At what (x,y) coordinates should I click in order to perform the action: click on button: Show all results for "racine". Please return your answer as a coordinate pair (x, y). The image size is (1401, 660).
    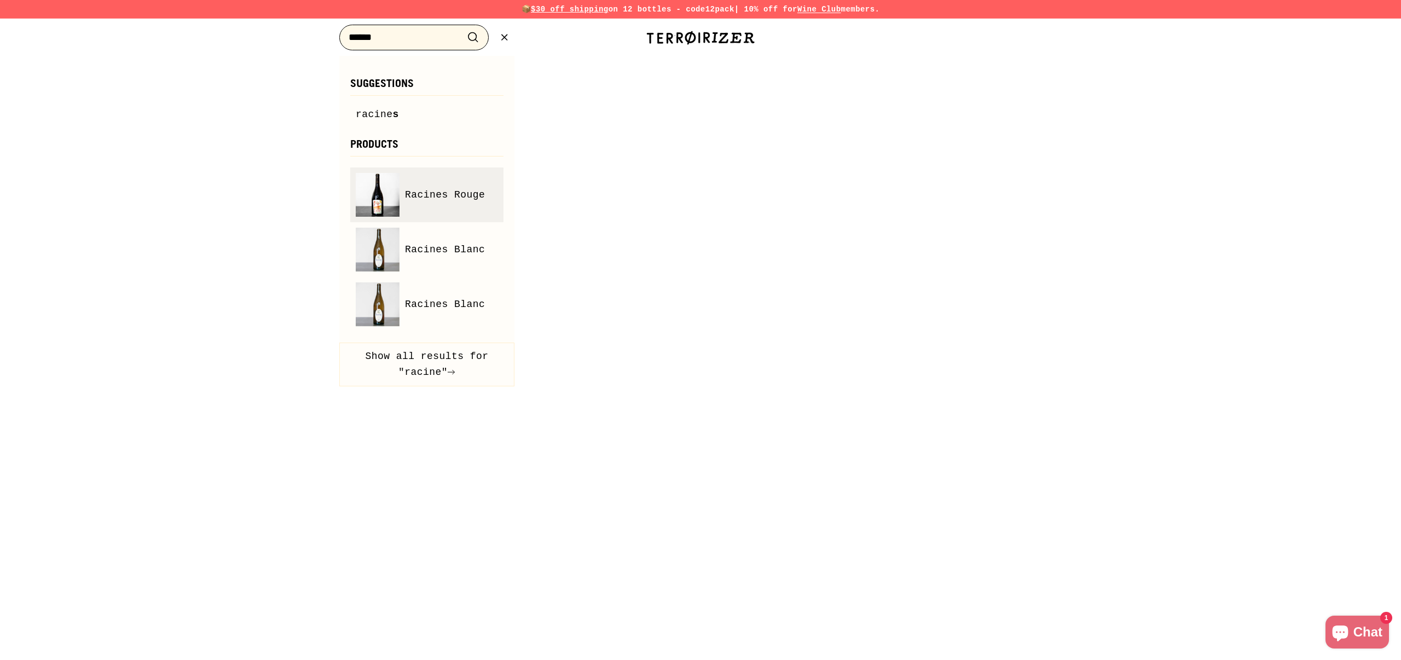
    Looking at the image, I should click on (427, 364).